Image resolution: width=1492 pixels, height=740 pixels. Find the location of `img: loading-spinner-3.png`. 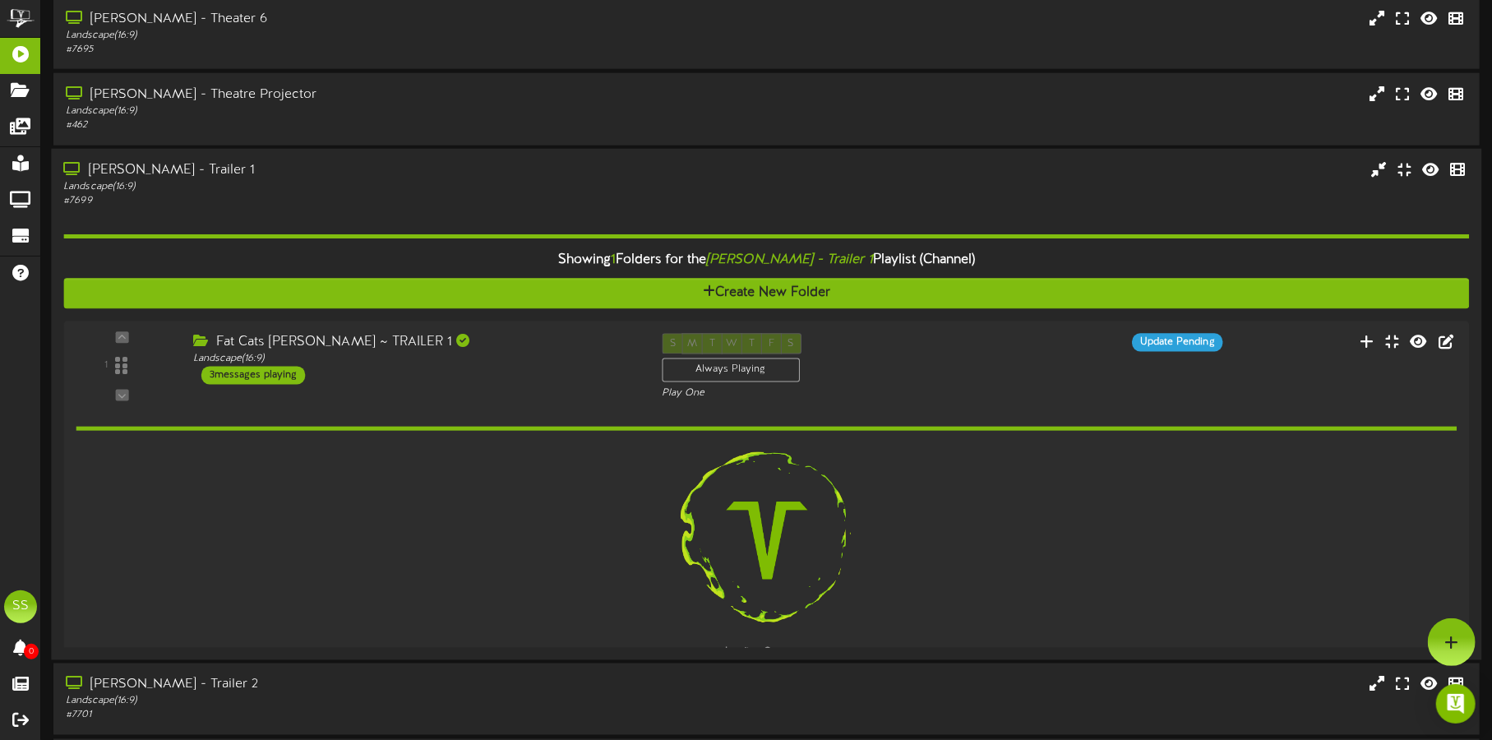

img: loading-spinner-3.png is located at coordinates (766, 540).